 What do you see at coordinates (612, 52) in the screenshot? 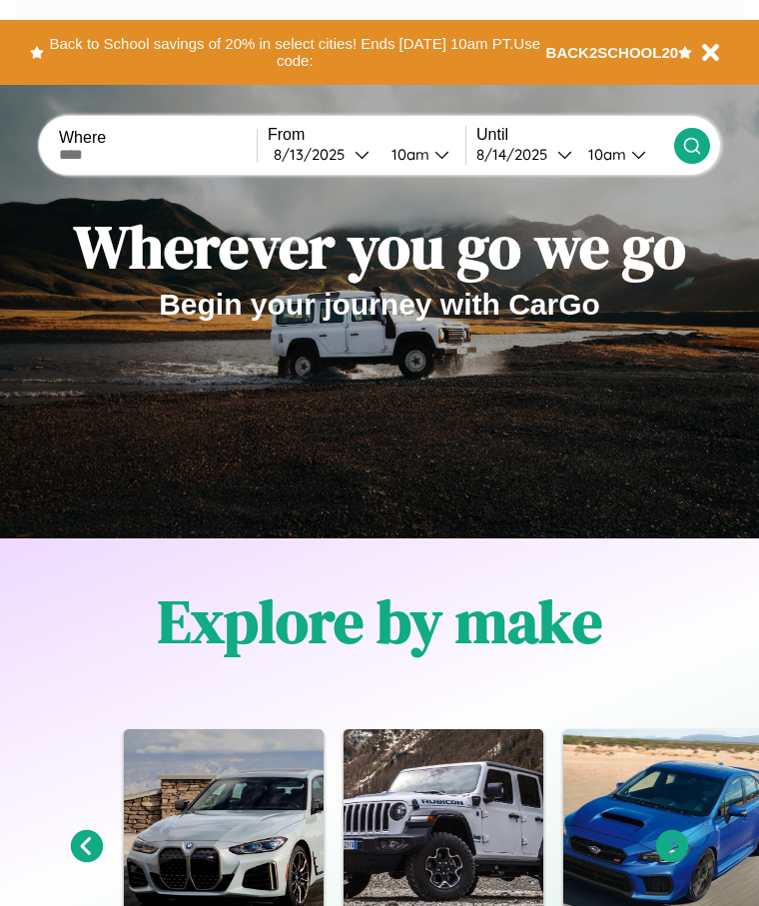
I see `b: BACK2SCHOOL20` at bounding box center [612, 52].